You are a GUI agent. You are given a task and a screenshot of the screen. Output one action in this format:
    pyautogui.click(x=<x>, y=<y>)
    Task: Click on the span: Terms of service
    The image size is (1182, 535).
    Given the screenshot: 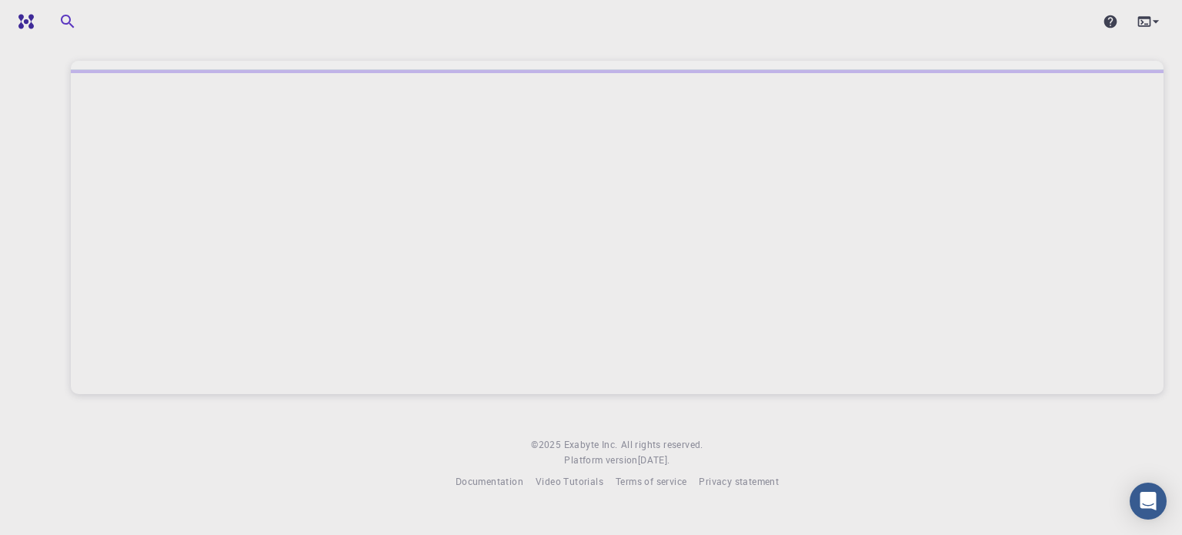 What is the action you would take?
    pyautogui.click(x=651, y=481)
    